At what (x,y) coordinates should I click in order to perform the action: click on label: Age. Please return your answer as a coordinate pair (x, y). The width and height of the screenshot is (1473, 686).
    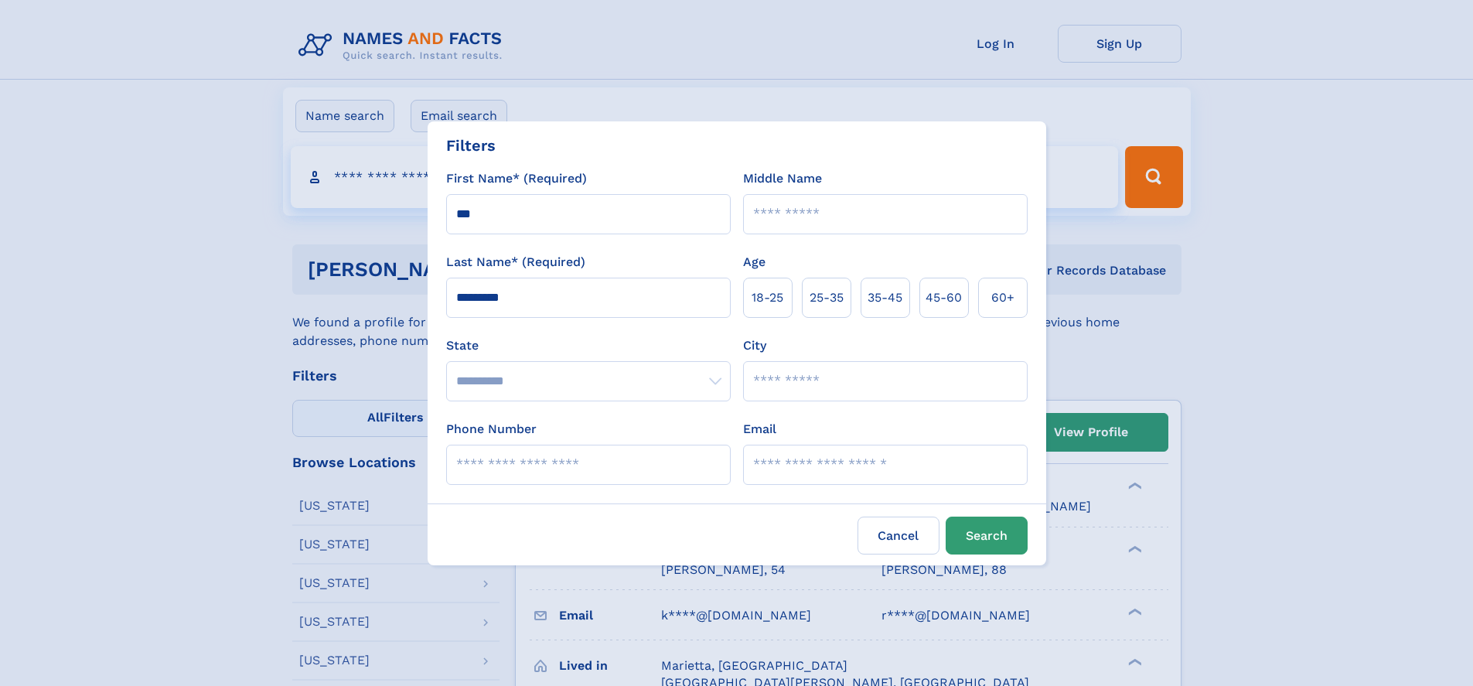
    Looking at the image, I should click on (754, 262).